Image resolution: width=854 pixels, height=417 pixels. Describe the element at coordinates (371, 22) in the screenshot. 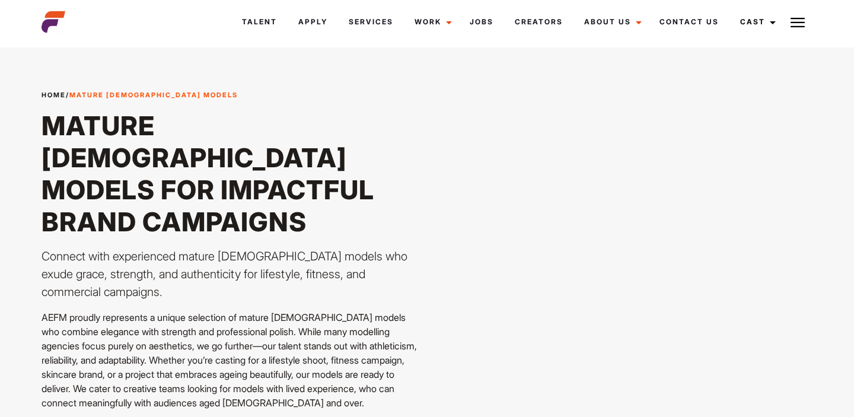

I see `a: Services` at that location.